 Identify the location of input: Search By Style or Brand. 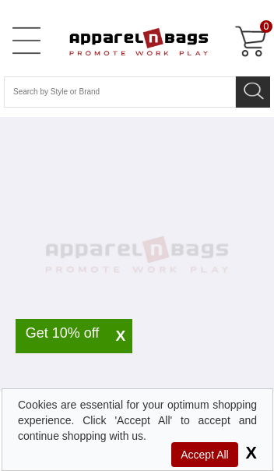
(120, 92).